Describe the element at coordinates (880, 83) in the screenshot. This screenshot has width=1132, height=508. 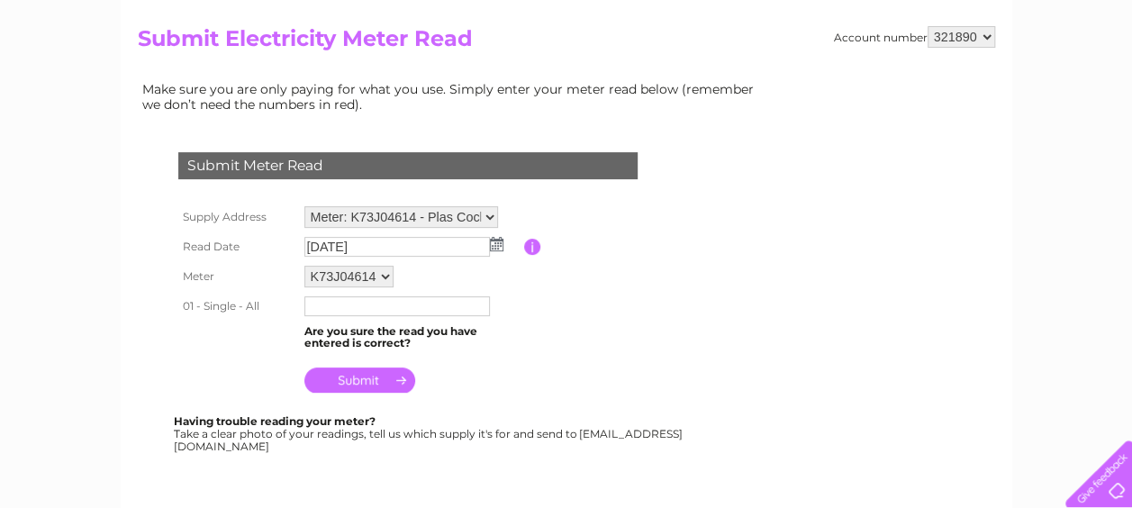
I see `a: Energy` at that location.